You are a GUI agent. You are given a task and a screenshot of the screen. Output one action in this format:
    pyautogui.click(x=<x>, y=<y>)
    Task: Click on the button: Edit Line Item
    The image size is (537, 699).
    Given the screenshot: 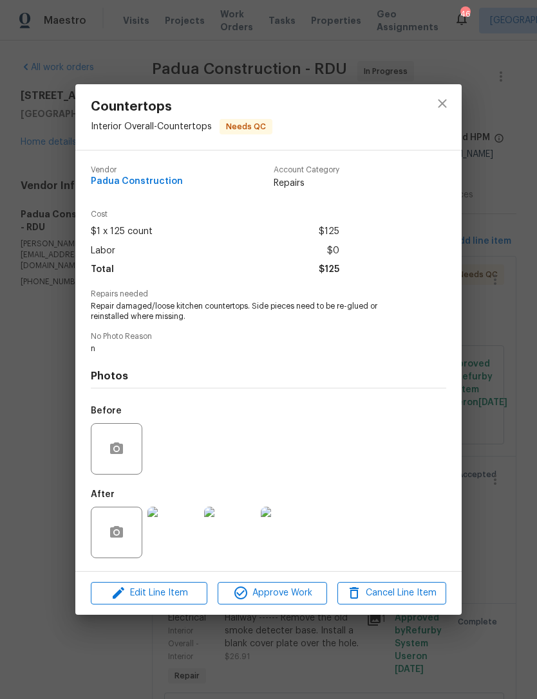 What is the action you would take?
    pyautogui.click(x=149, y=593)
    